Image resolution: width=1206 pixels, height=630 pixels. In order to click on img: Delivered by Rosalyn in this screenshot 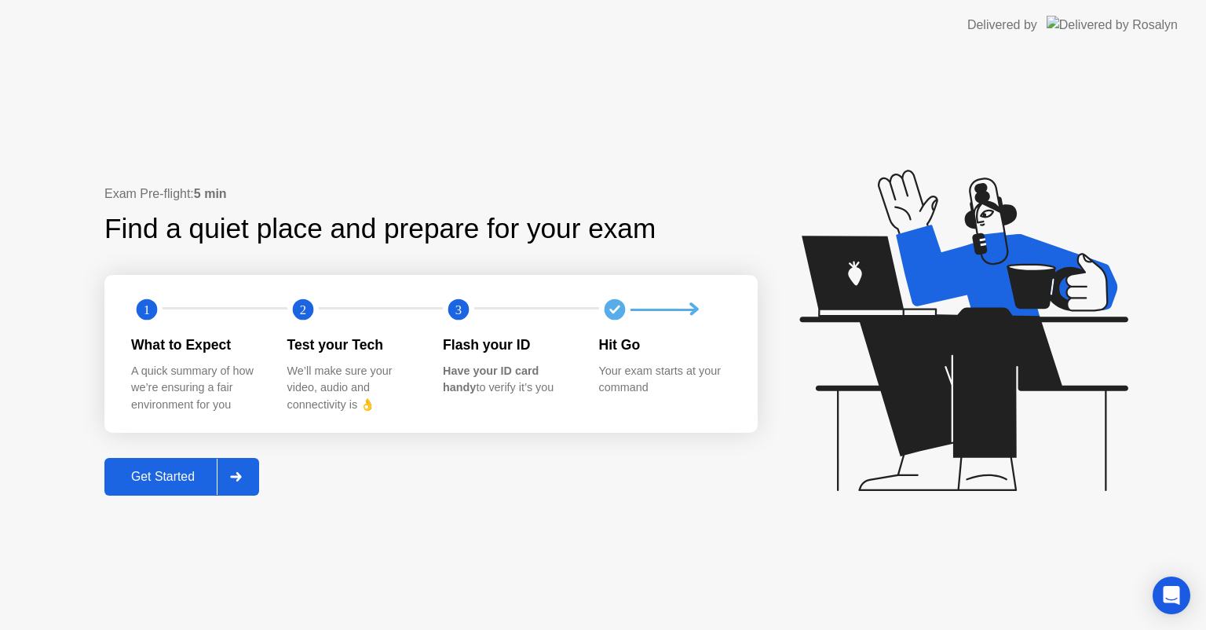, I will do `click(1112, 24)`.